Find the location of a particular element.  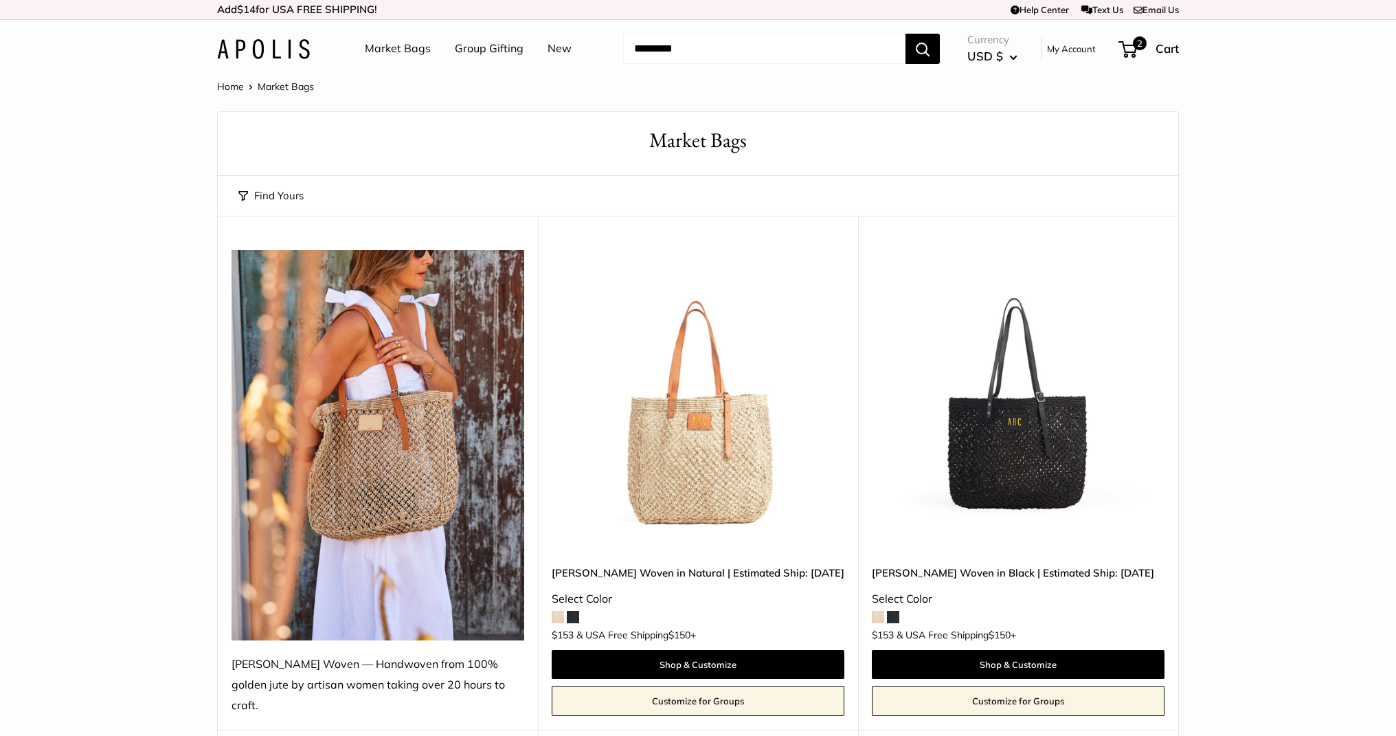

a: Email Us is located at coordinates (1156, 10).